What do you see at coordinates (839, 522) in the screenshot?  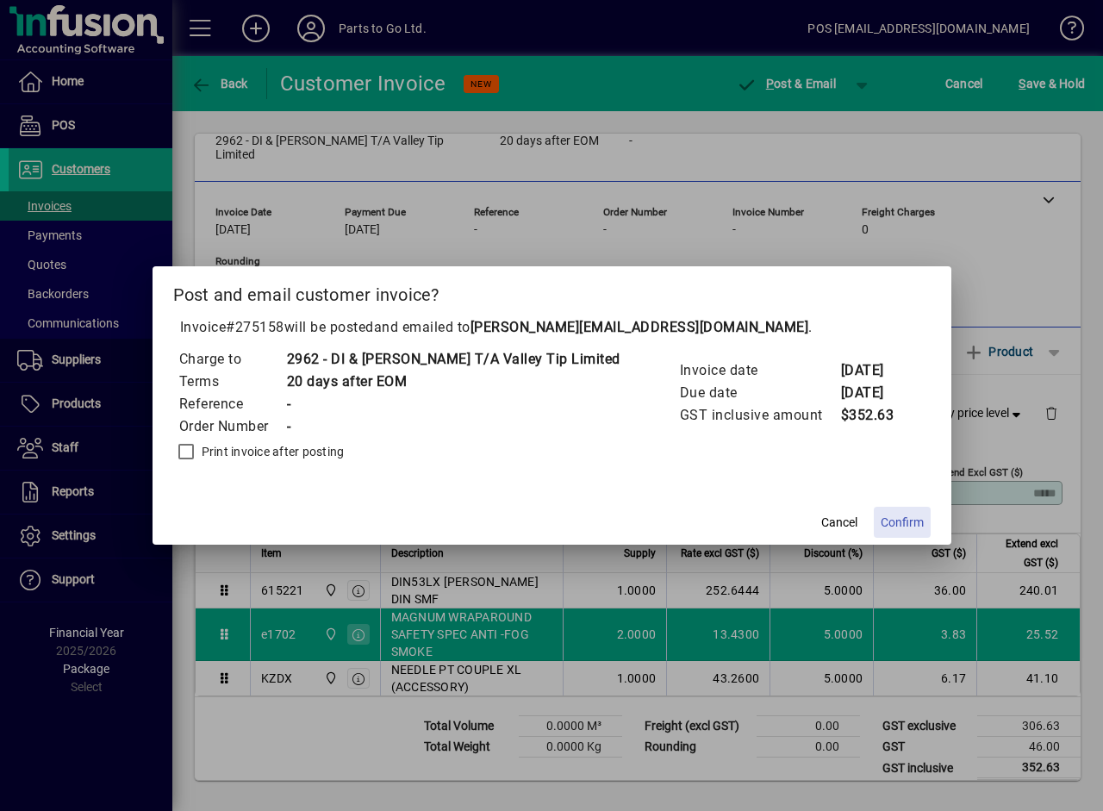 I see `span: Cancel` at bounding box center [839, 522].